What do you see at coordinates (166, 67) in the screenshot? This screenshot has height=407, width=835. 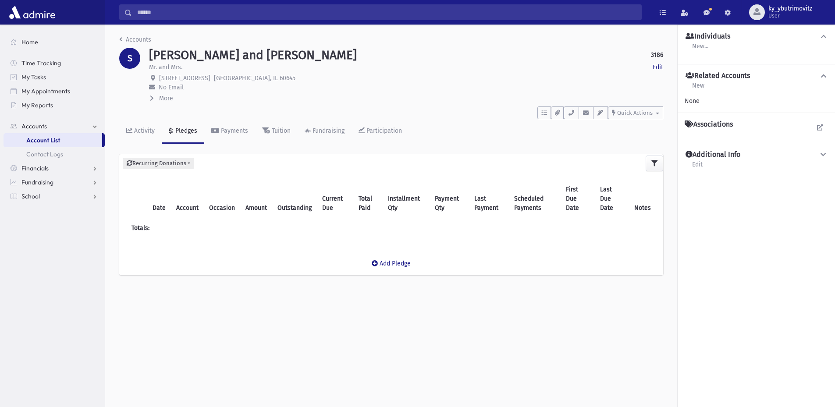 I see `p: Mr. and Mrs.` at bounding box center [166, 67].